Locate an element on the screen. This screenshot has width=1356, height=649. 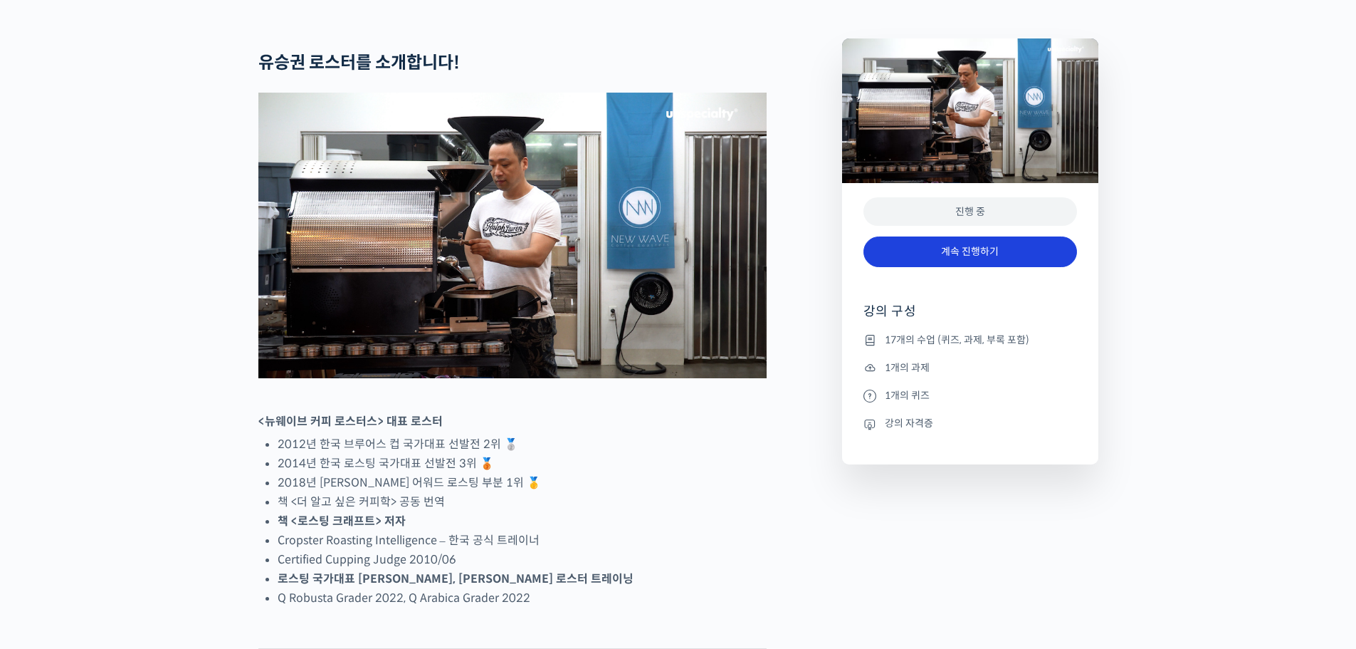
li: 2014년 한국 로스팅 국가대표 선발전 3위 🥉 is located at coordinates (522, 463).